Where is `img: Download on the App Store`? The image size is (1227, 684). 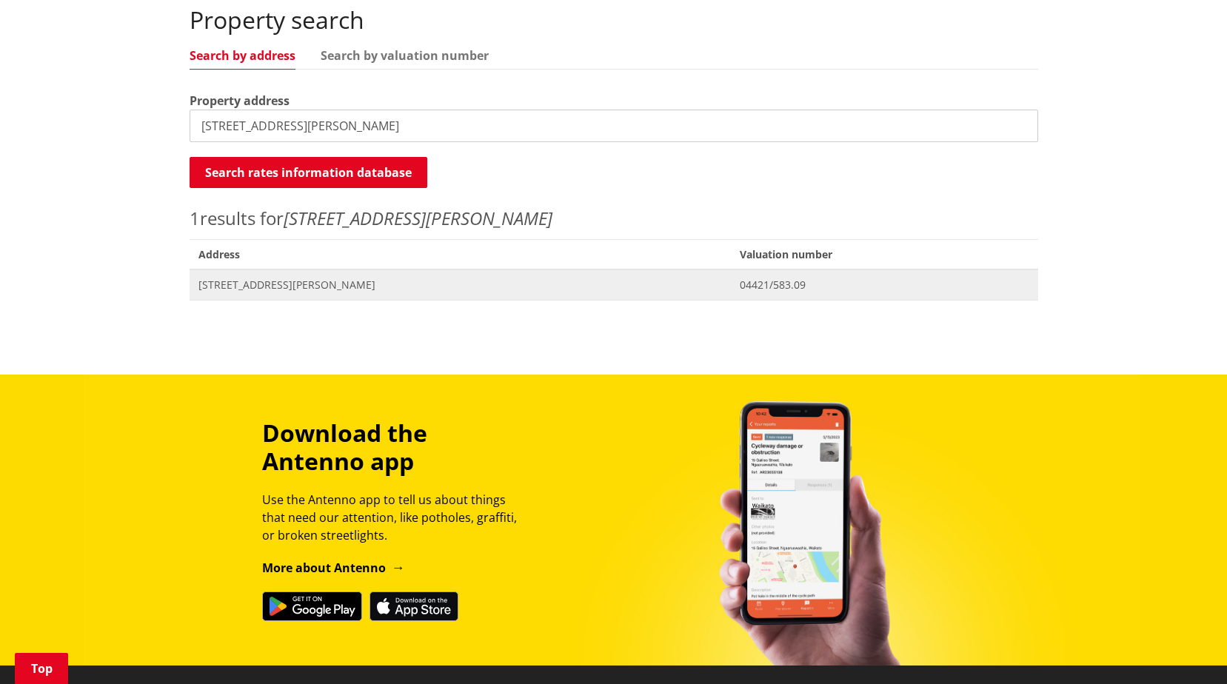
img: Download on the App Store is located at coordinates (414, 606).